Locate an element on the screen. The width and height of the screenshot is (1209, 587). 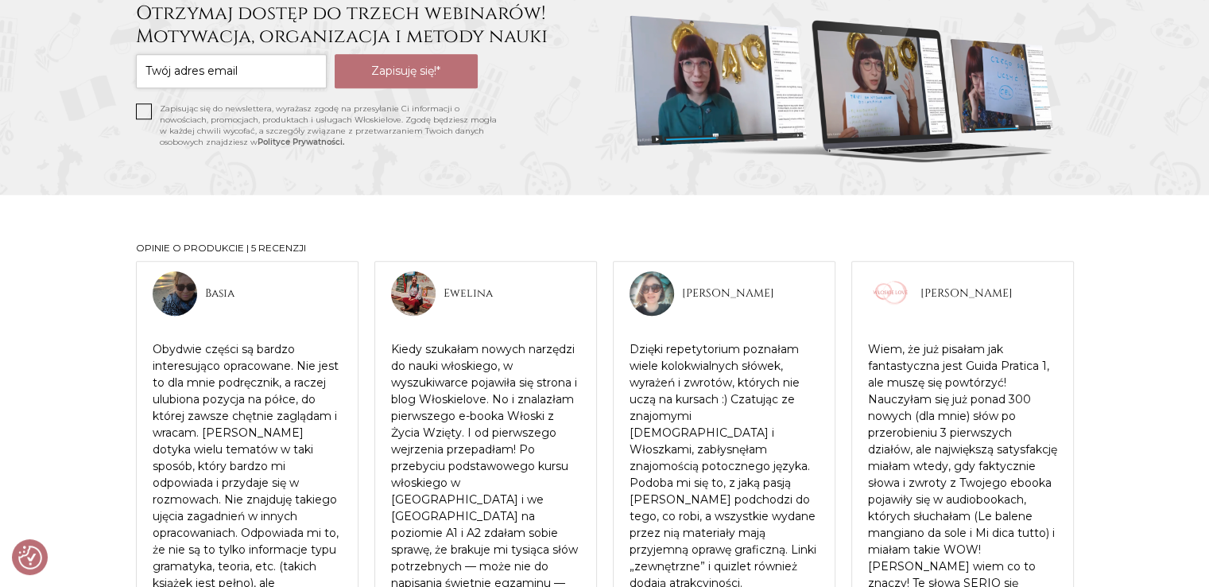
p: Zapisując się do newslettera, wyrażasz zgodę na przesyłanie Ci informacji o nowościach, promocjac... is located at coordinates (332, 126).